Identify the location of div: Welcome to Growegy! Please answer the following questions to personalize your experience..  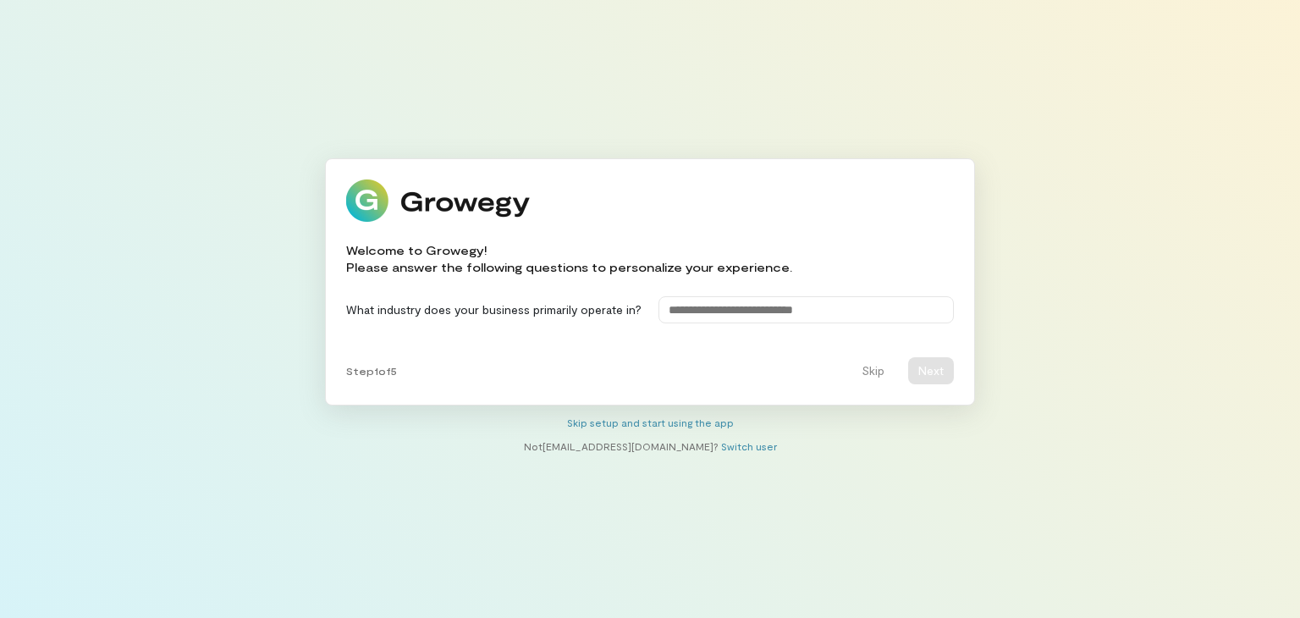
(569, 259).